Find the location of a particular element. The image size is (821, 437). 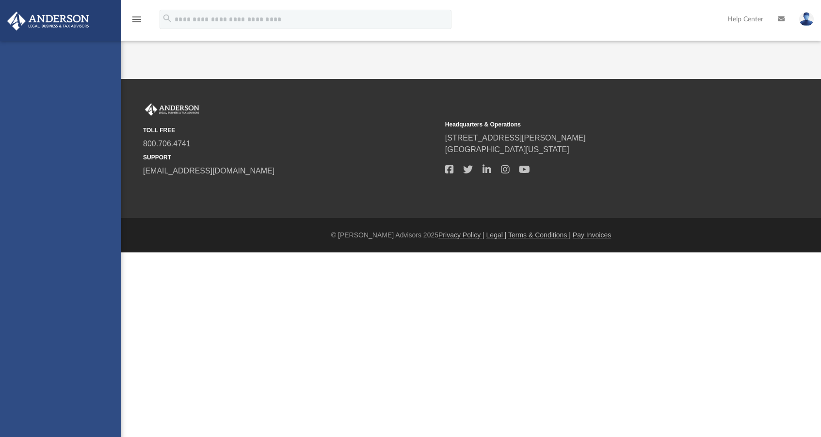

a: Privacy Policy | is located at coordinates (461, 235).